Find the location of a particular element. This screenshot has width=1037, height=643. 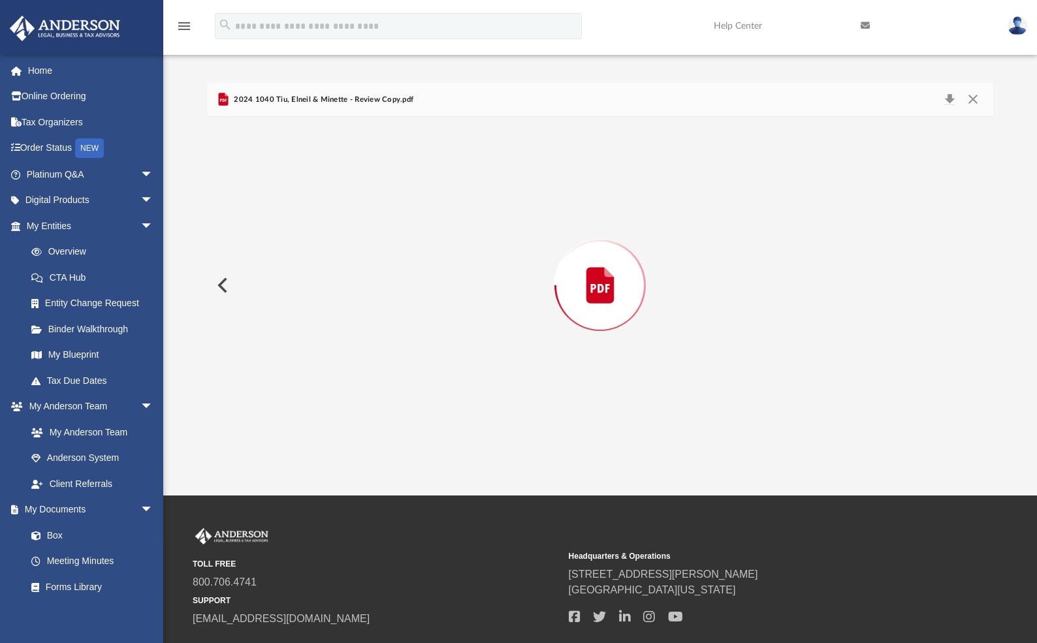

div: NEW is located at coordinates (89, 148).